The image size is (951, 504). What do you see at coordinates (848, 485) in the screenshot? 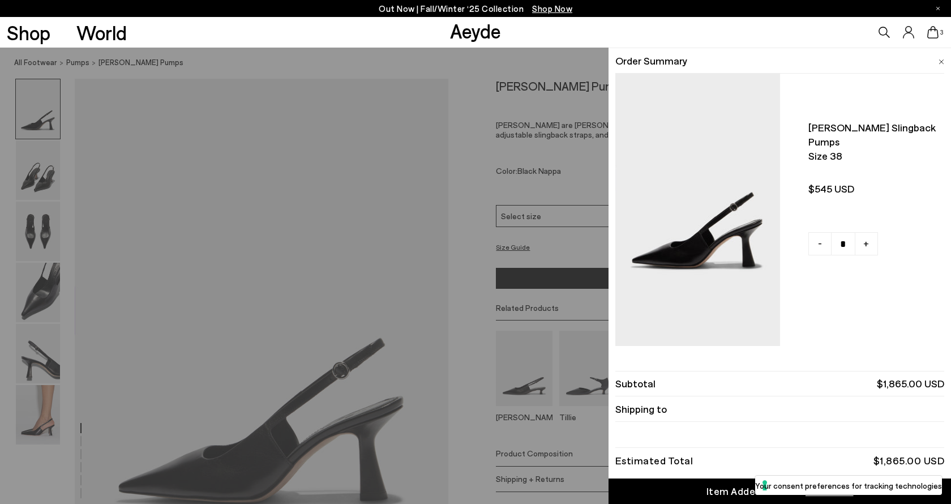
I see `button: Your consent preferences for tracking technologies` at bounding box center [848, 485].